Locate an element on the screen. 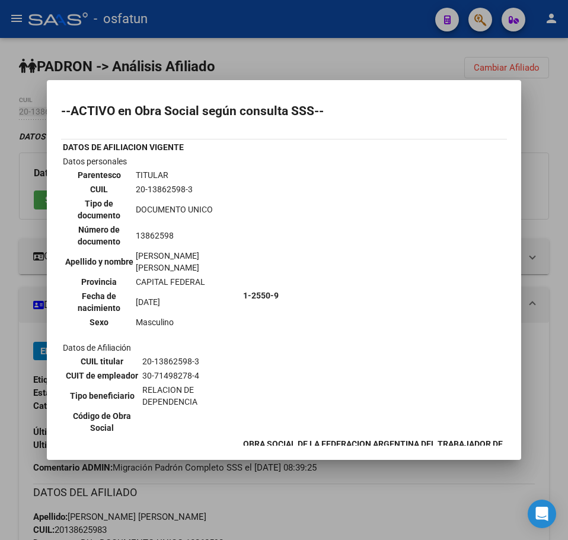 This screenshot has height=540, width=568. th: CUIL is located at coordinates (99, 189).